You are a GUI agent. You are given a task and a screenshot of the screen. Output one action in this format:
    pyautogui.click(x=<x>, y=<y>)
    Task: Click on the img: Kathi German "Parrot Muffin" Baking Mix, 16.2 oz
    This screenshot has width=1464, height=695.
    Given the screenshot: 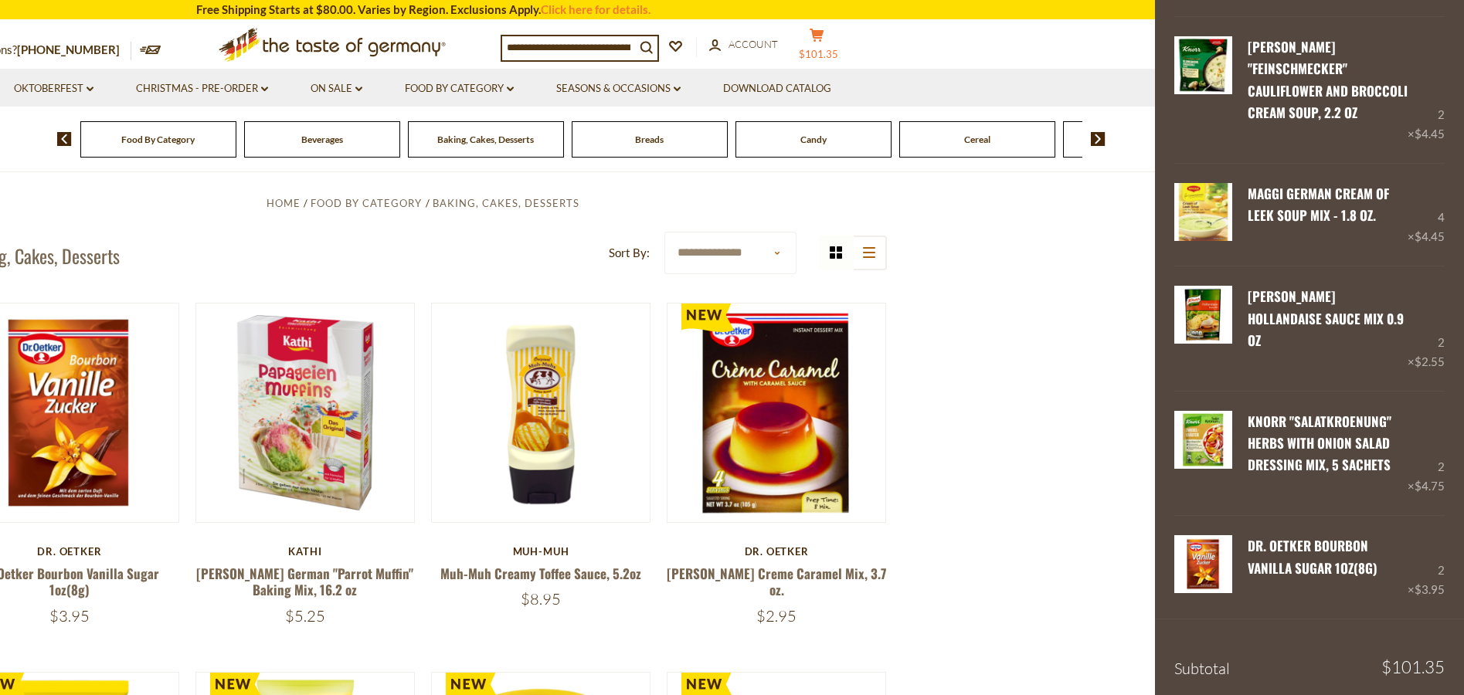 What is the action you would take?
    pyautogui.click(x=305, y=413)
    